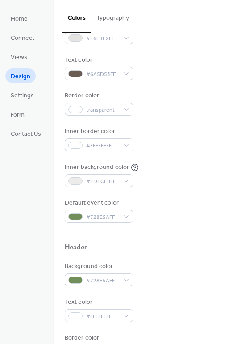  What do you see at coordinates (98, 203) in the screenshot?
I see `div: Default event color` at bounding box center [98, 203].